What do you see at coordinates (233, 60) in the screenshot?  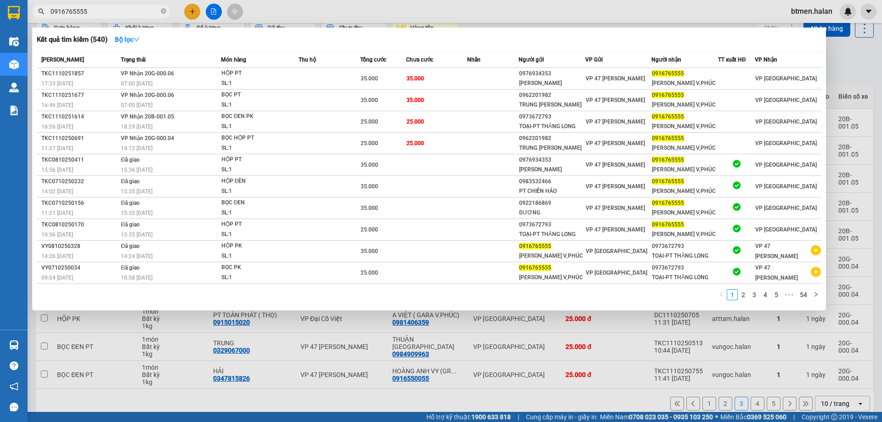 I see `span: Món hàng` at bounding box center [233, 60].